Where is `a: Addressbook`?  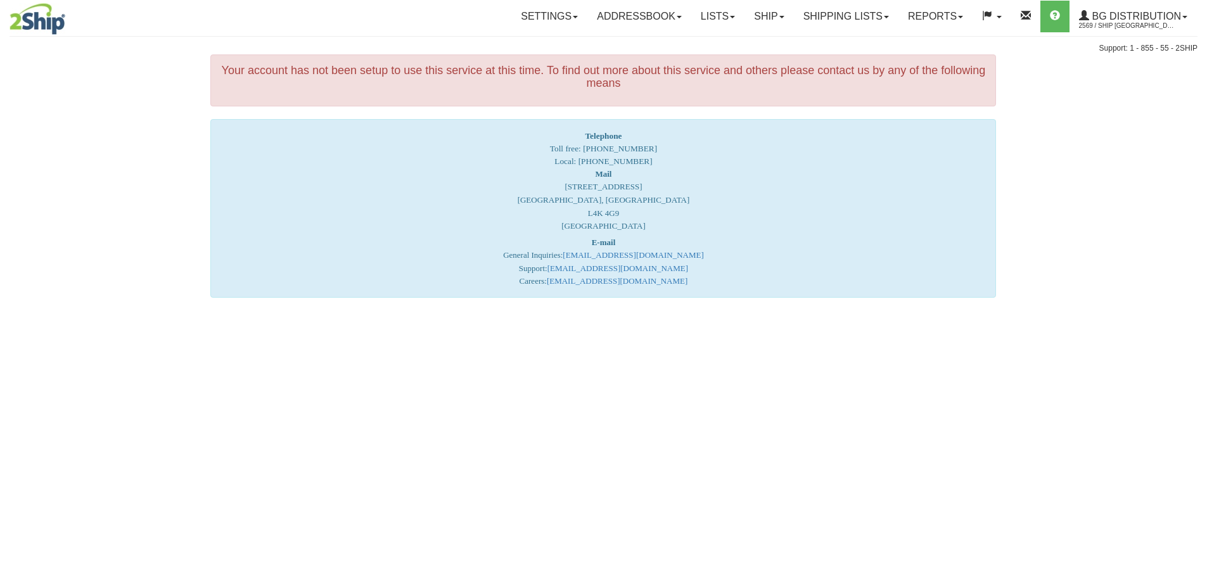
a: Addressbook is located at coordinates (639, 16).